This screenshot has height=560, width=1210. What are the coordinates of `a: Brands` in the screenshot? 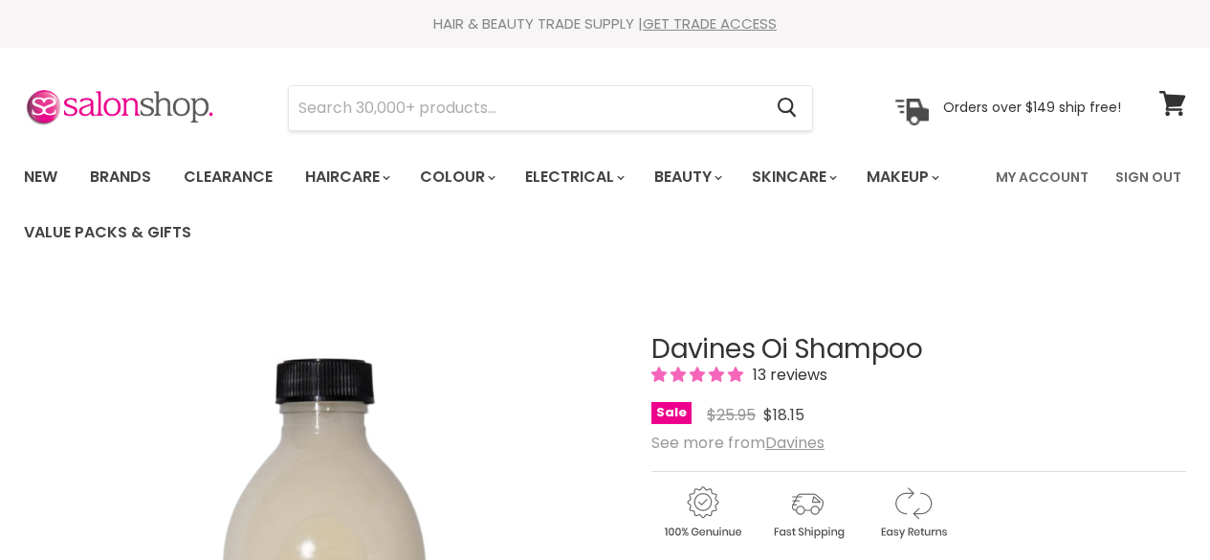 It's located at (121, 177).